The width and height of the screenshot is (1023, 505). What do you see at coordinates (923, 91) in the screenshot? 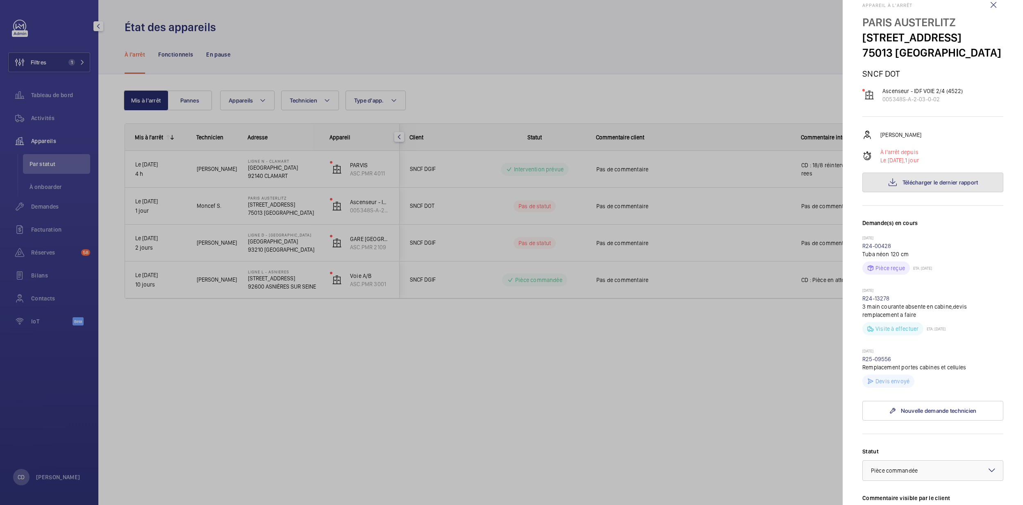
I see `p: Ascenseur - IDF VOIE 2/4 (4522)` at bounding box center [923, 91].